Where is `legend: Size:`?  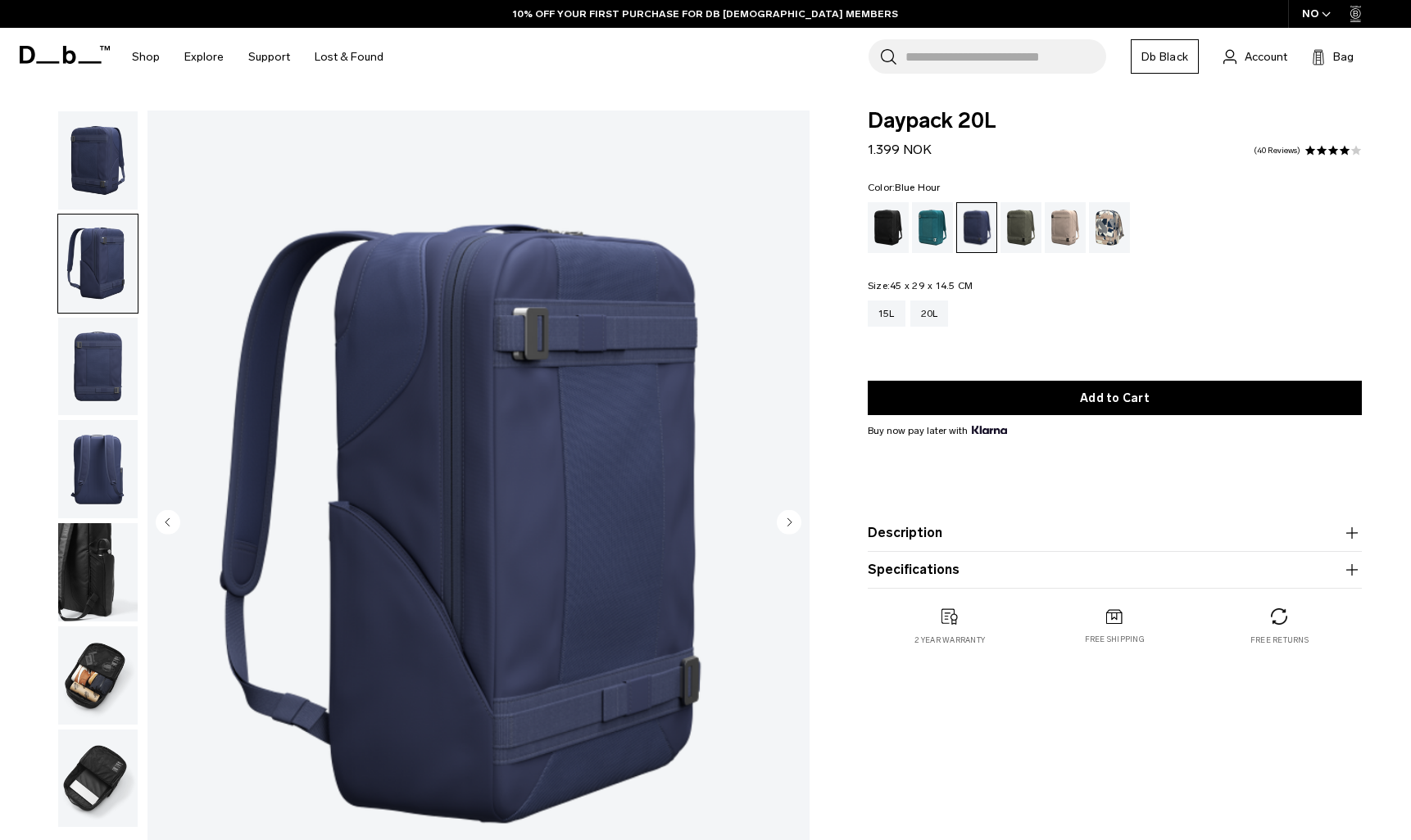 legend: Size: is located at coordinates (920, 286).